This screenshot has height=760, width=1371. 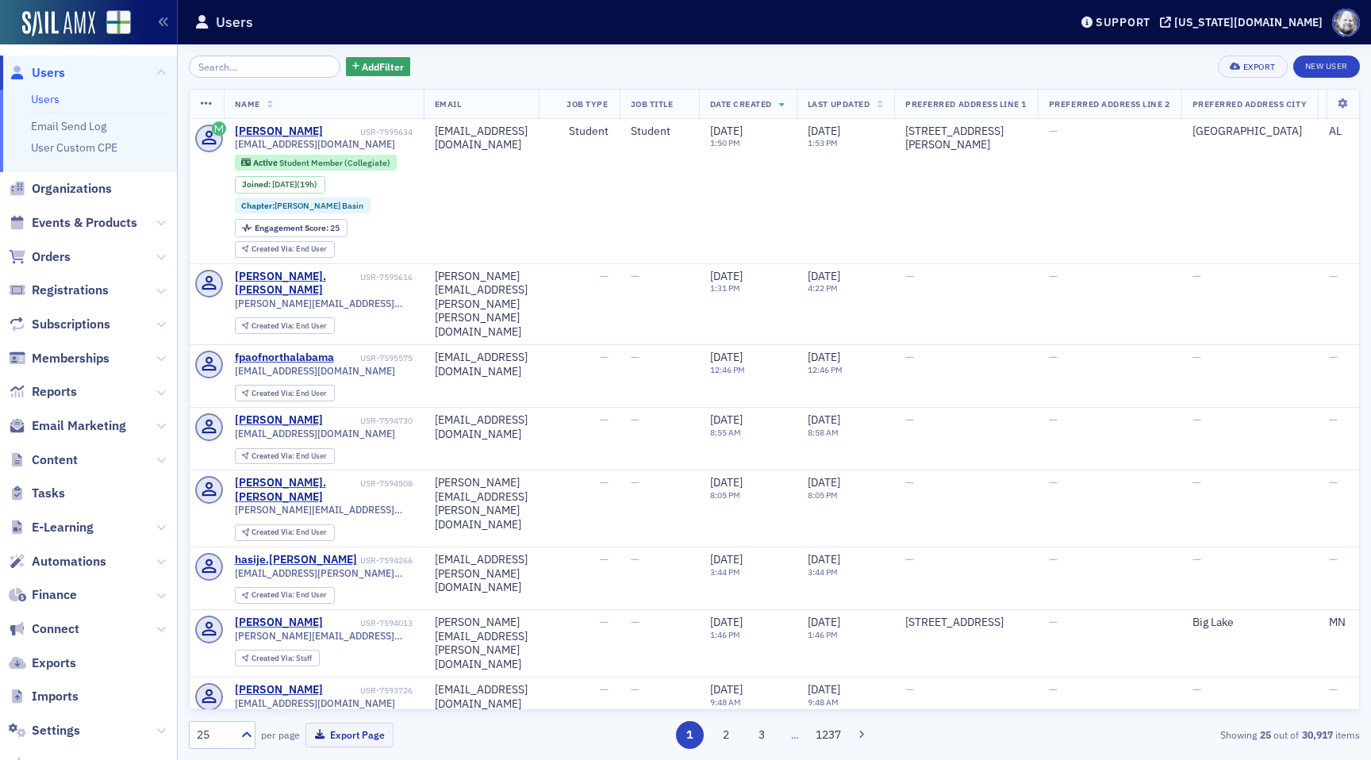 What do you see at coordinates (56, 731) in the screenshot?
I see `span: Settings` at bounding box center [56, 731].